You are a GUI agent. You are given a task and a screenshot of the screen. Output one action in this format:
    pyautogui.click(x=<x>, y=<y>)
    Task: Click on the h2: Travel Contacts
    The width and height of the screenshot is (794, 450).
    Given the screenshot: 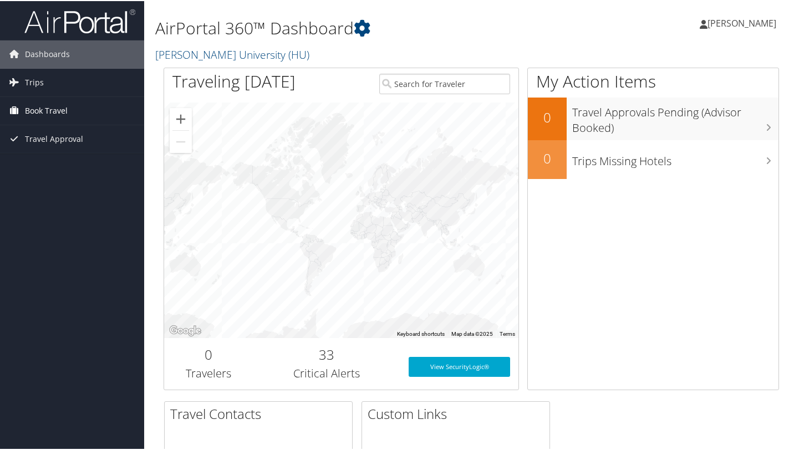 What is the action you would take?
    pyautogui.click(x=261, y=413)
    